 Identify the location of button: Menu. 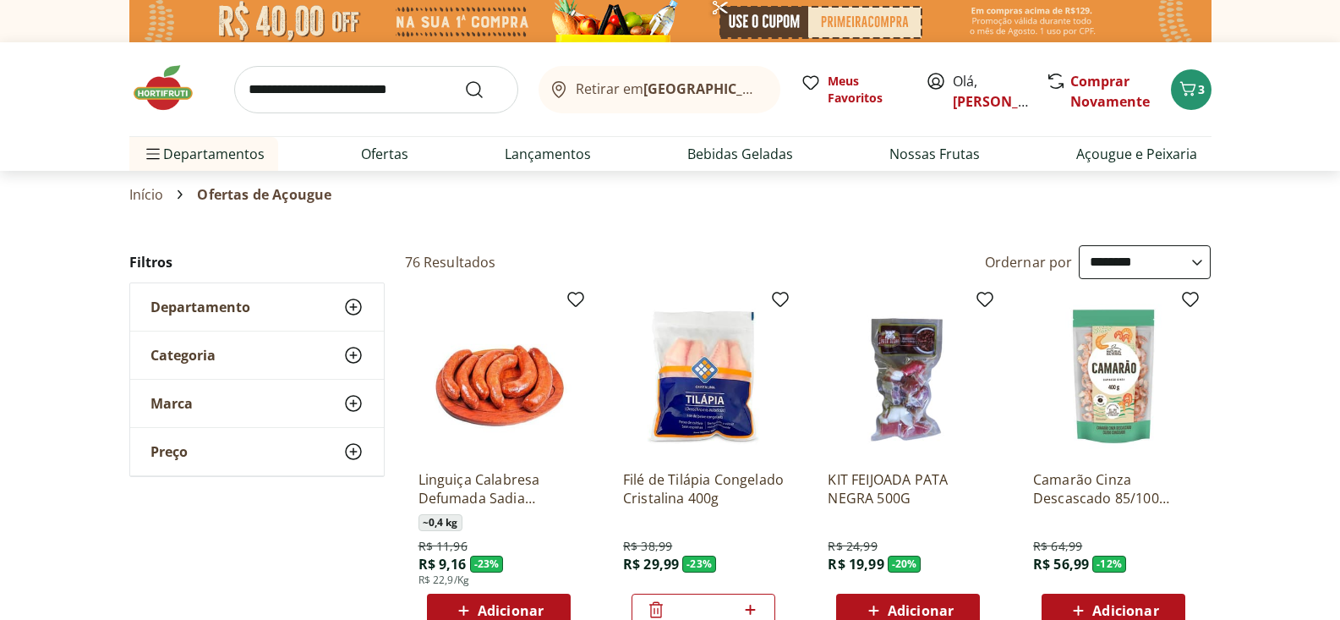
(153, 154).